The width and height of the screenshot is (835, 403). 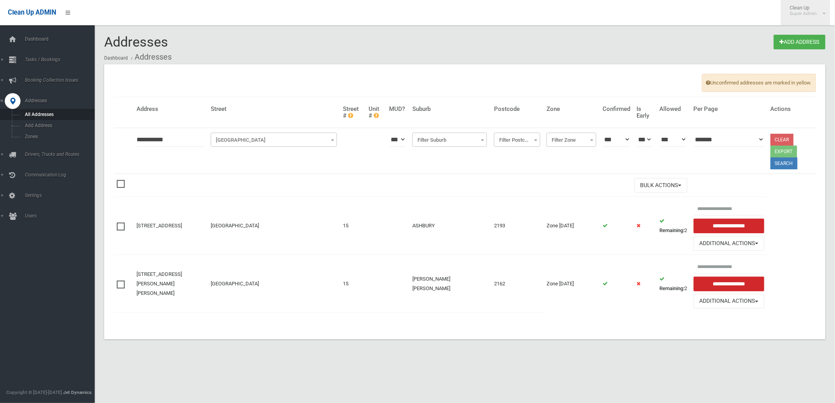 I want to click on h4: Actions, so click(x=791, y=109).